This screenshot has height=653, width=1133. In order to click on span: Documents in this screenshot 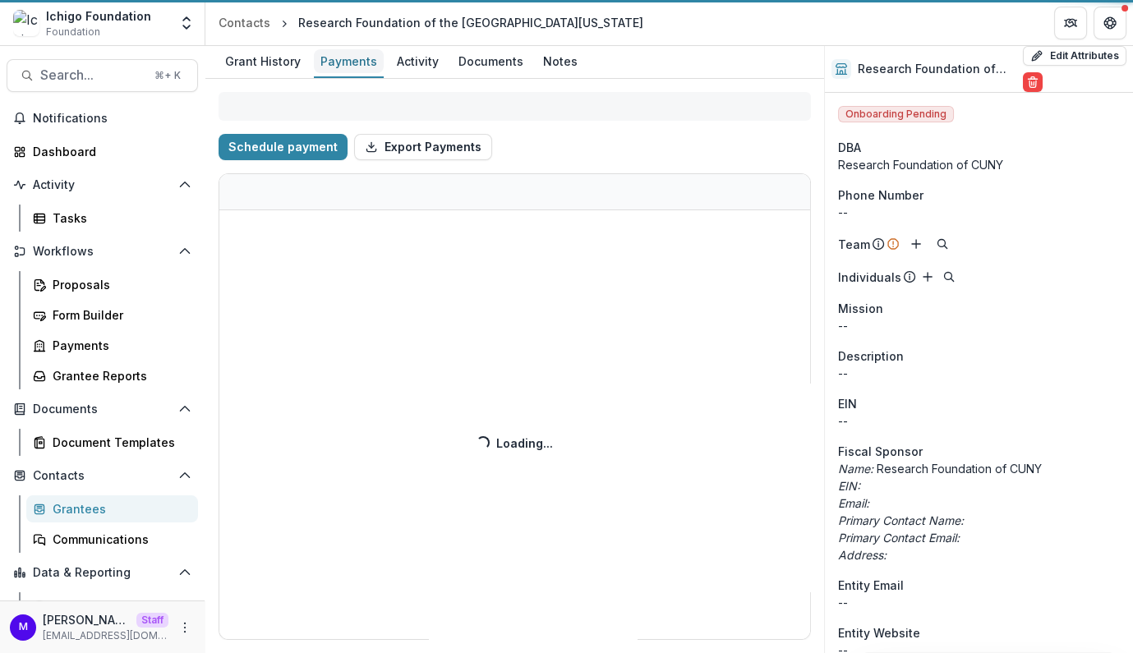, I will do `click(102, 409)`.